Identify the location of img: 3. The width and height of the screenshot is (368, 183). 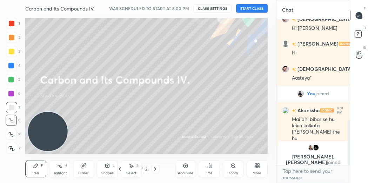
(286, 111).